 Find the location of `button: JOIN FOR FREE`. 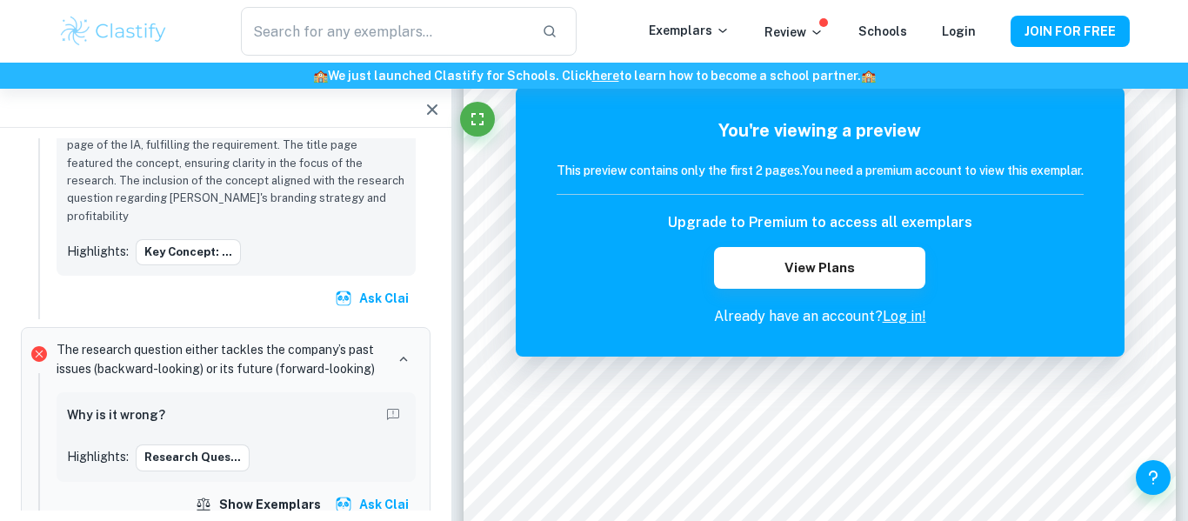

button: JOIN FOR FREE is located at coordinates (1070, 31).